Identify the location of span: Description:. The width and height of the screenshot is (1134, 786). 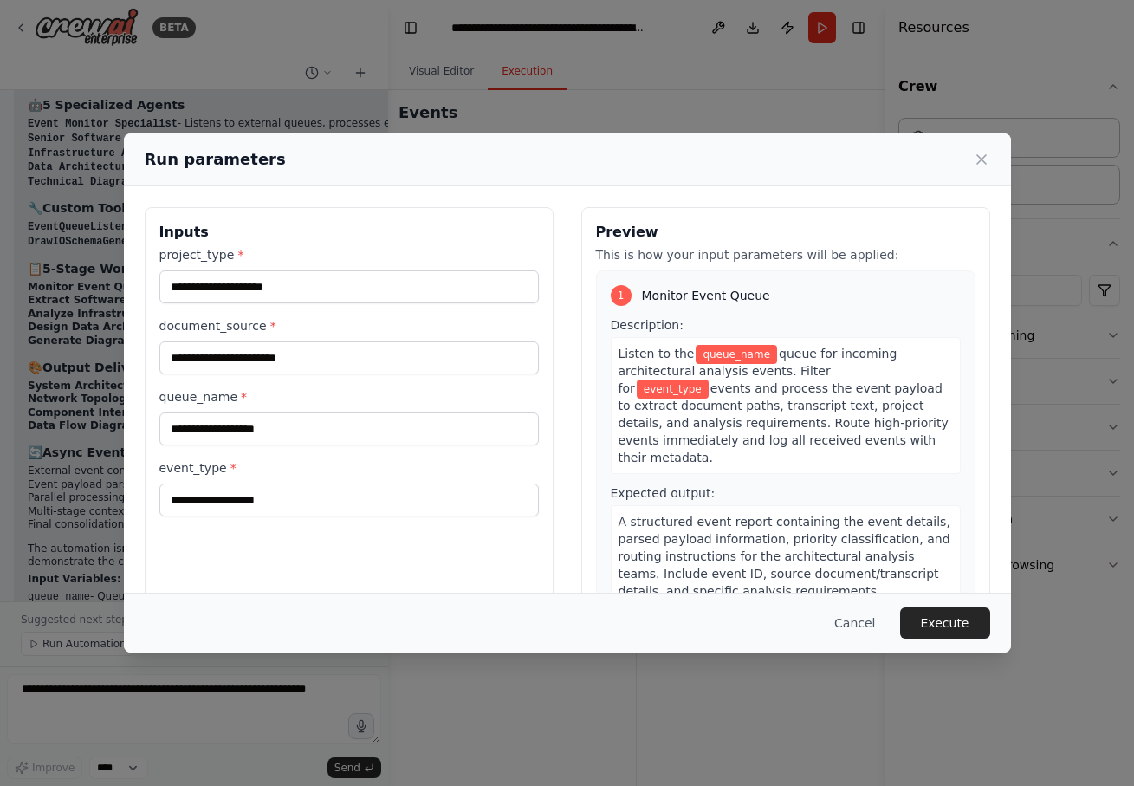
(647, 325).